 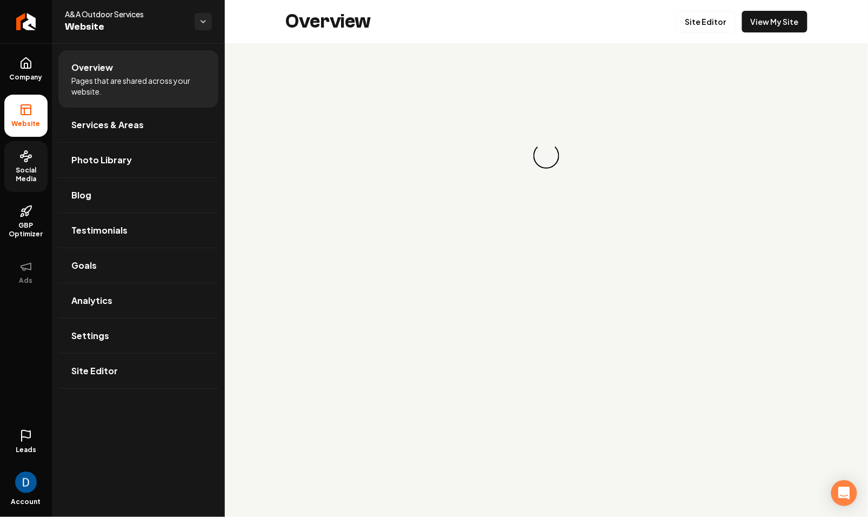 What do you see at coordinates (328, 22) in the screenshot?
I see `h2: Overview` at bounding box center [328, 22].